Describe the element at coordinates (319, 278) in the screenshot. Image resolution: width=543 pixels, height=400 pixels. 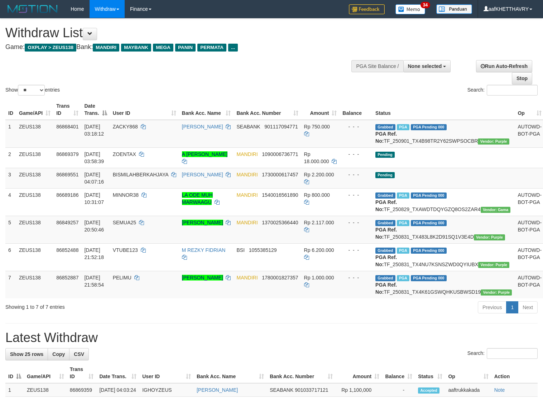
I see `span: Rp 1.000.000` at that location.